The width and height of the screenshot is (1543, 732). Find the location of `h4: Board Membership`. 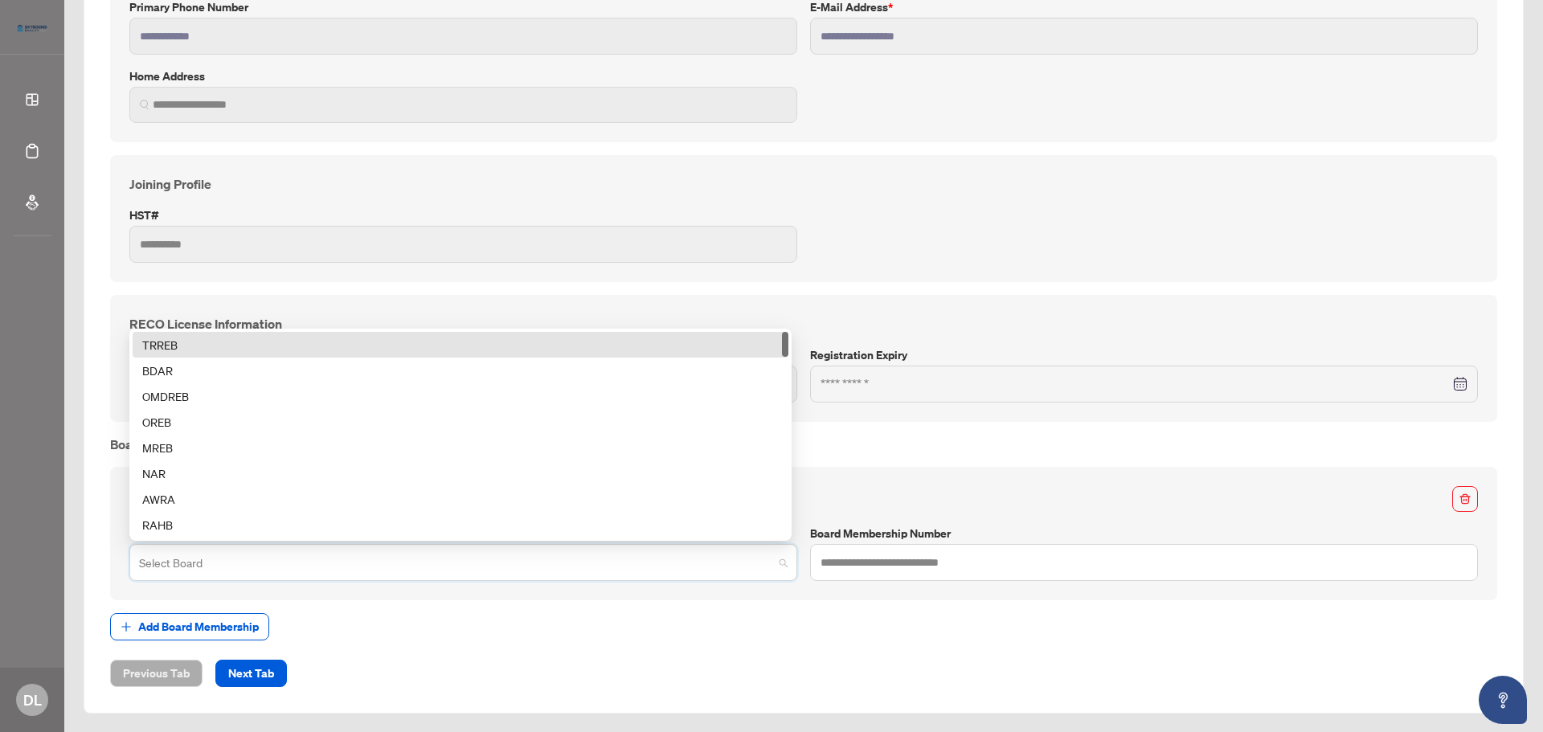

h4: Board Membership is located at coordinates (804, 445).